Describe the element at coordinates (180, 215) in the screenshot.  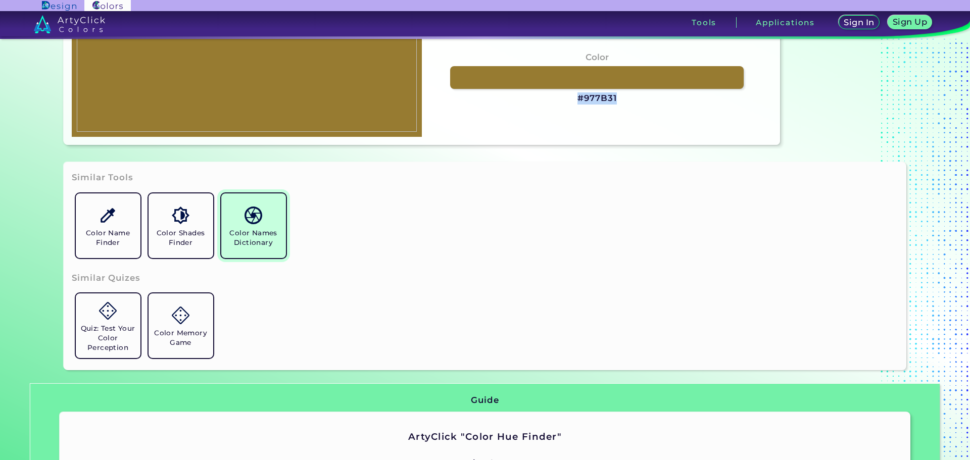
I see `img: icon_color_shades.svg` at that location.